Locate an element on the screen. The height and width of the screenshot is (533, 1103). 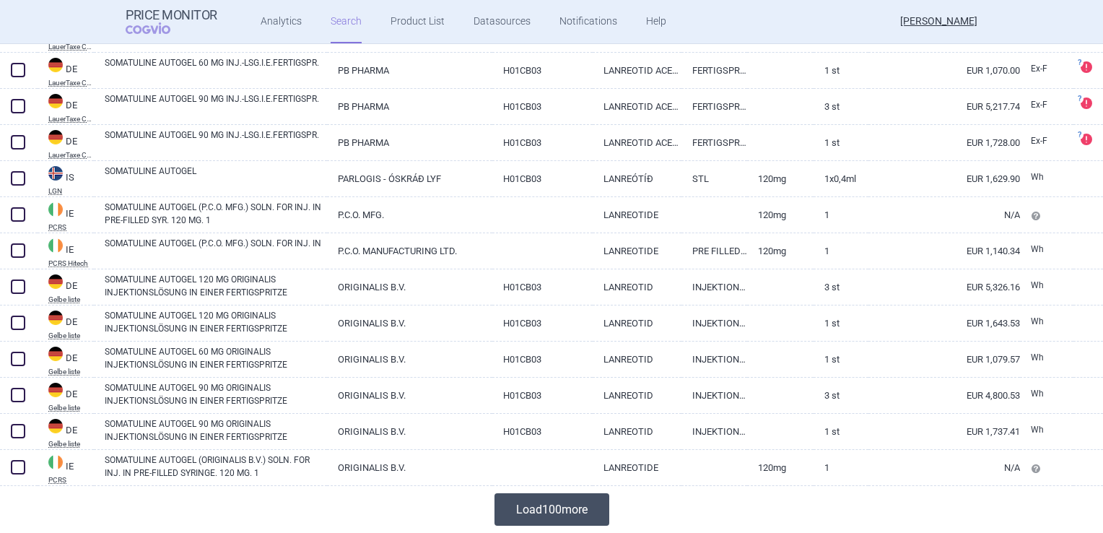
a: SOMATULINE AUTOGEL 90 MG INJ.-LSG.I.E.FERTIGSPR. is located at coordinates (216, 141).